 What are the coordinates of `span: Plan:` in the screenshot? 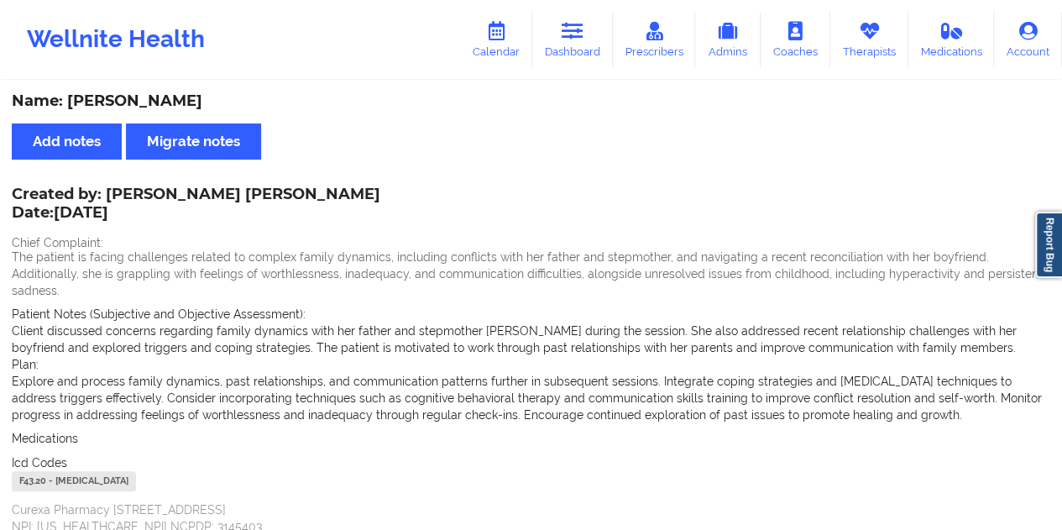 It's located at (25, 364).